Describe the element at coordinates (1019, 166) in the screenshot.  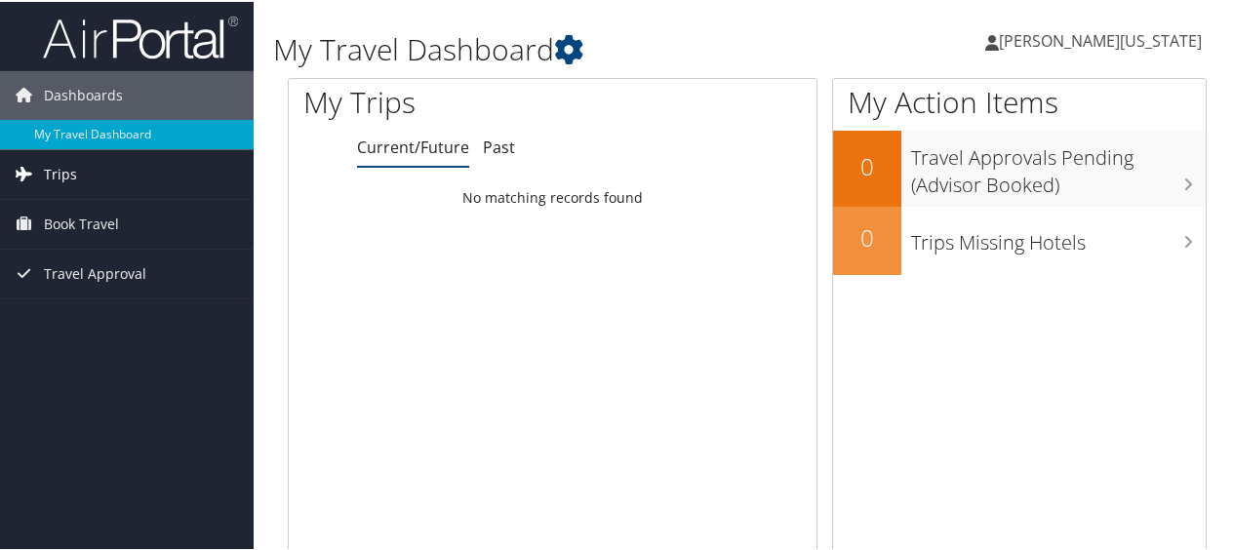
I see `a: 0Travel Approvals Pending (Advisor Booked)` at that location.